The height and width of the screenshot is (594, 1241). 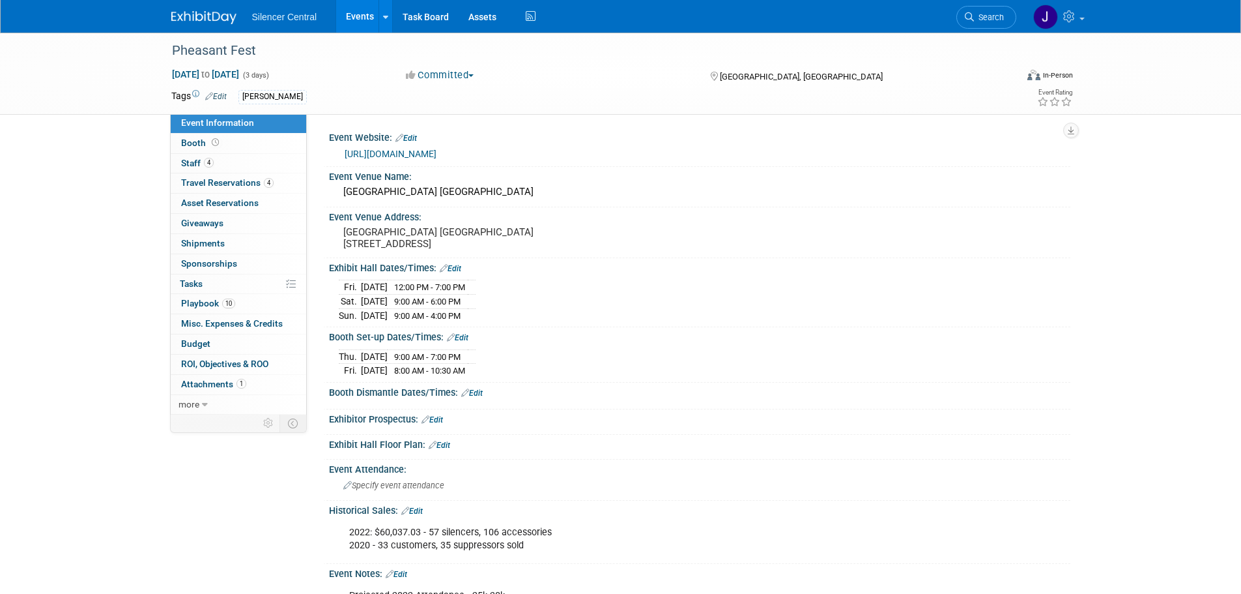 I want to click on span: Misc. Expenses & Credits, so click(x=232, y=323).